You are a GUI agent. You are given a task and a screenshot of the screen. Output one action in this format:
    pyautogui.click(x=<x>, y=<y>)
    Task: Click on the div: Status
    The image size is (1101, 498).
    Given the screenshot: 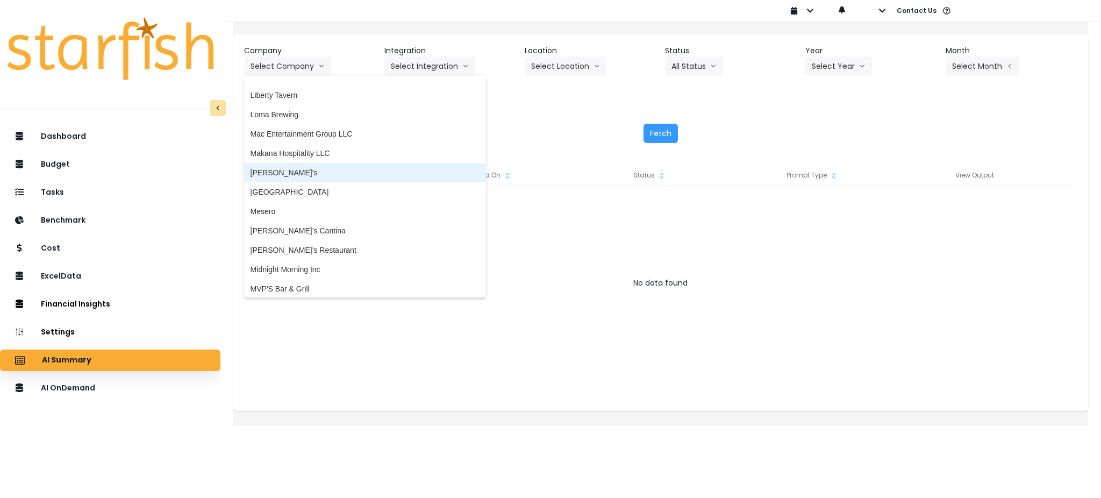 What is the action you would take?
    pyautogui.click(x=650, y=175)
    